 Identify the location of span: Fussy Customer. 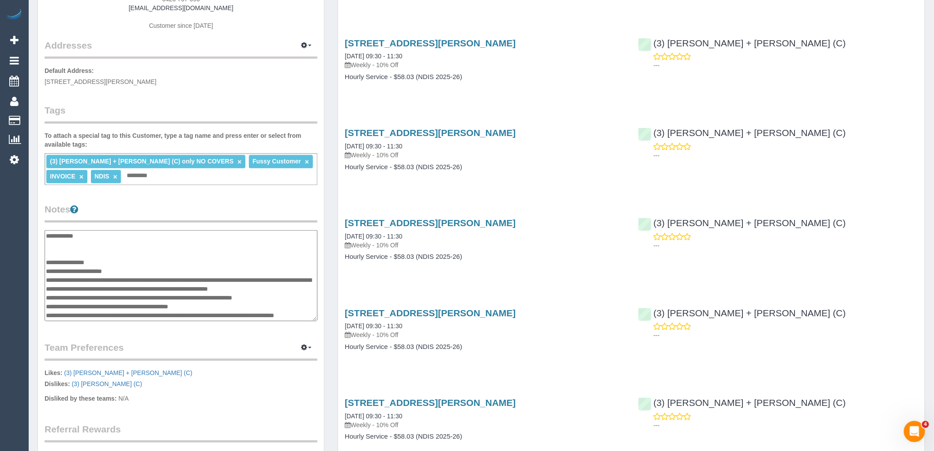
(277, 161).